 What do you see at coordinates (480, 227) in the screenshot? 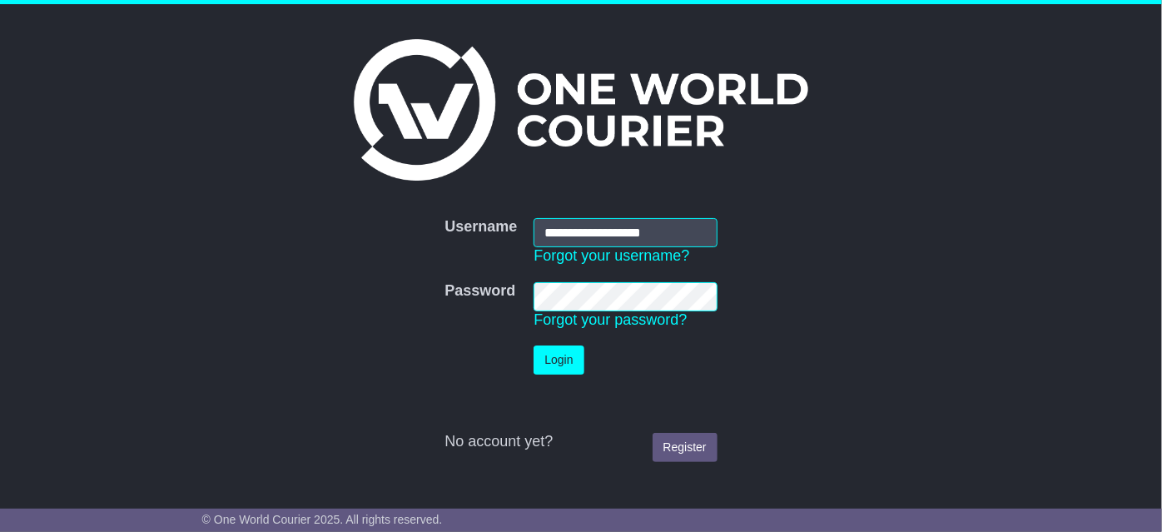
I see `label: Username` at bounding box center [480, 227].